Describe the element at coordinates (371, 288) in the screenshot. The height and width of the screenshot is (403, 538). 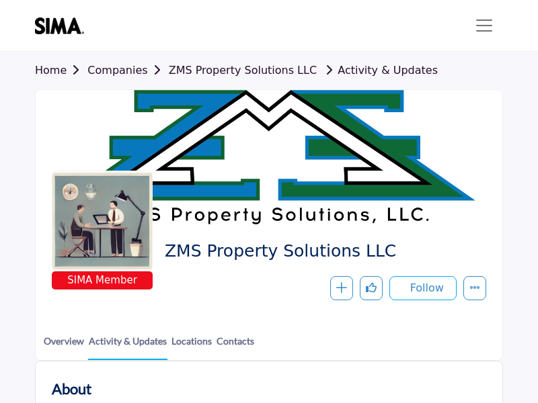
I see `button: Like` at that location.